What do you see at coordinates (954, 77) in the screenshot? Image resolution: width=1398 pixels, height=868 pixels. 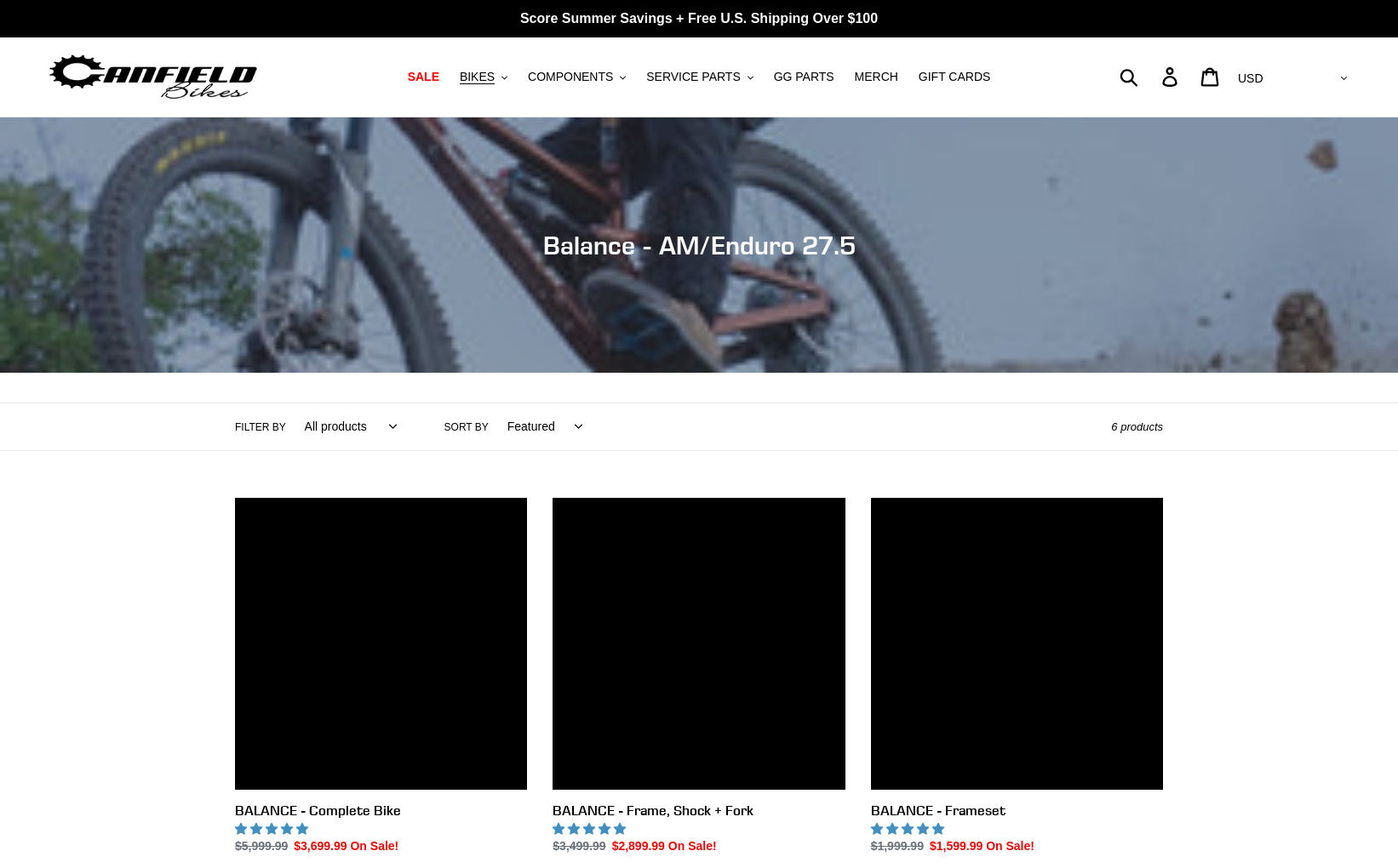 I see `span: GIFT CARDS` at bounding box center [954, 77].